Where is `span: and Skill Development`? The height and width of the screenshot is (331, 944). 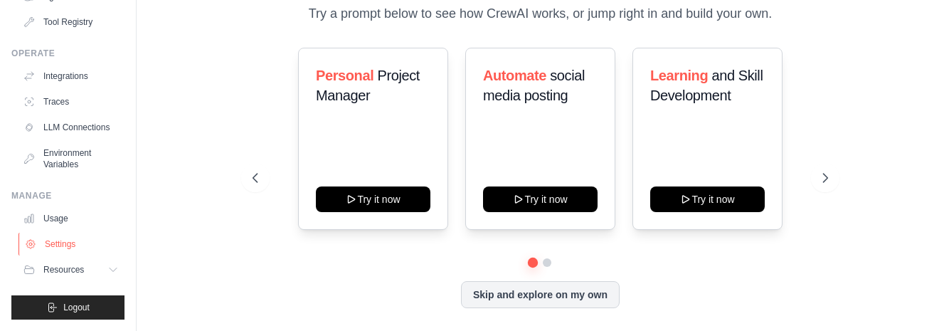
span: and Skill Development is located at coordinates (706, 85).